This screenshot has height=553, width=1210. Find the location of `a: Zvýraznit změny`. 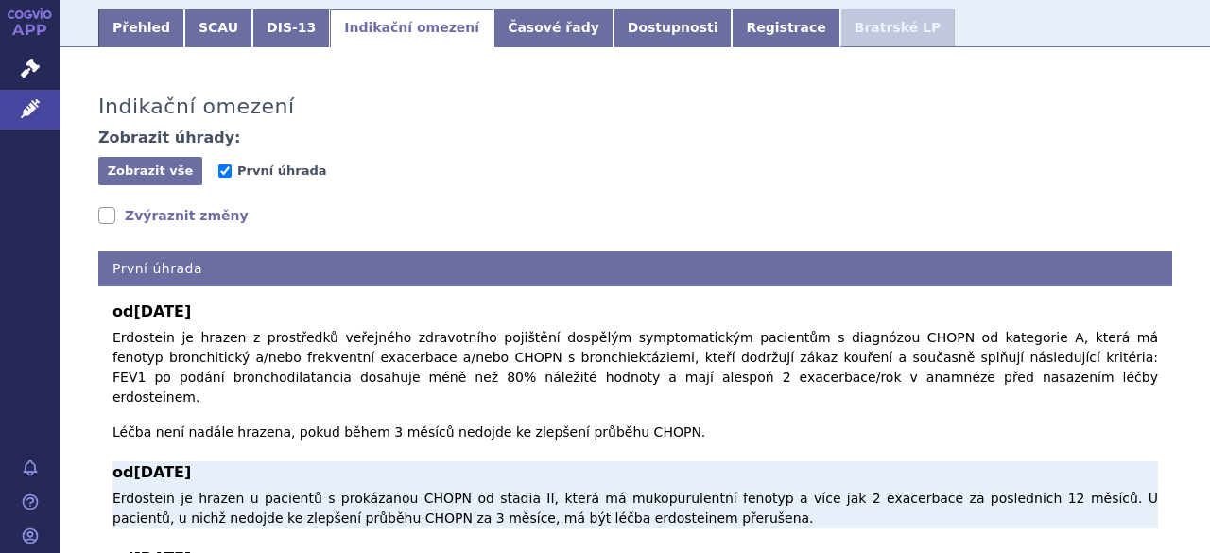

a: Zvýraznit změny is located at coordinates (173, 216).